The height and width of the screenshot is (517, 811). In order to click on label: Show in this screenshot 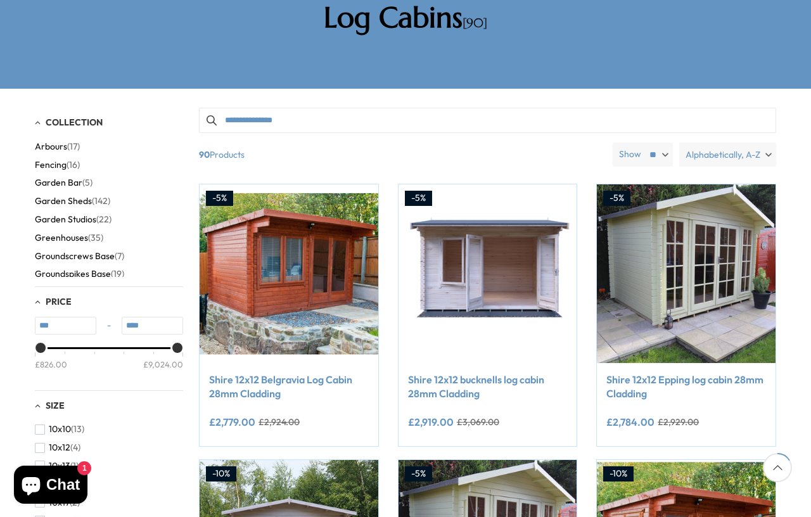, I will do `click(630, 155)`.